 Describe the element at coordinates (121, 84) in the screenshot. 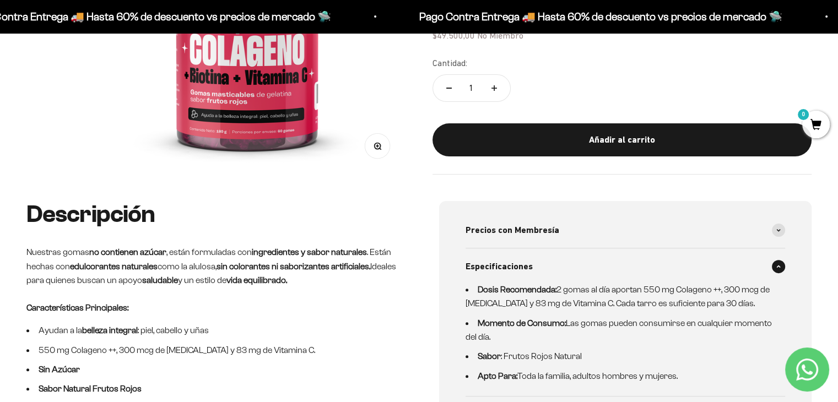

I see `div: Reseñas de otros clientes` at that location.